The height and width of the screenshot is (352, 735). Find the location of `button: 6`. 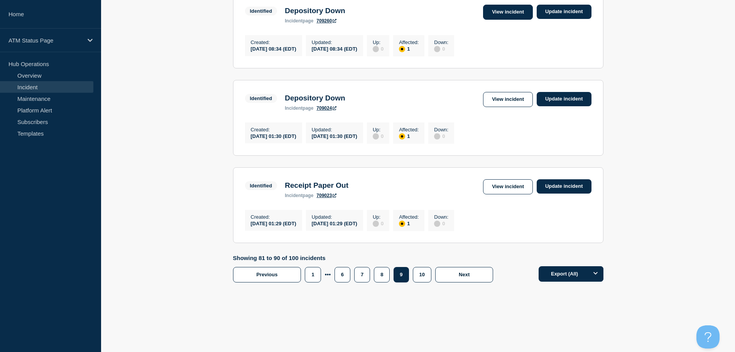

button: 6 is located at coordinates (342, 274).